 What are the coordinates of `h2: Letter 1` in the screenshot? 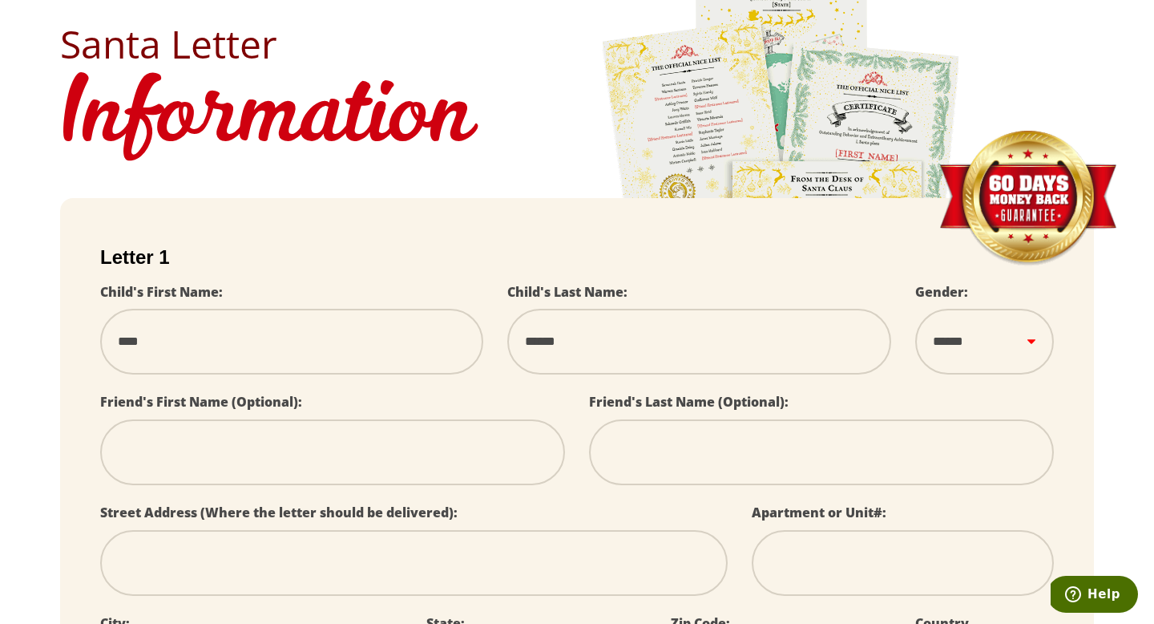 It's located at (577, 257).